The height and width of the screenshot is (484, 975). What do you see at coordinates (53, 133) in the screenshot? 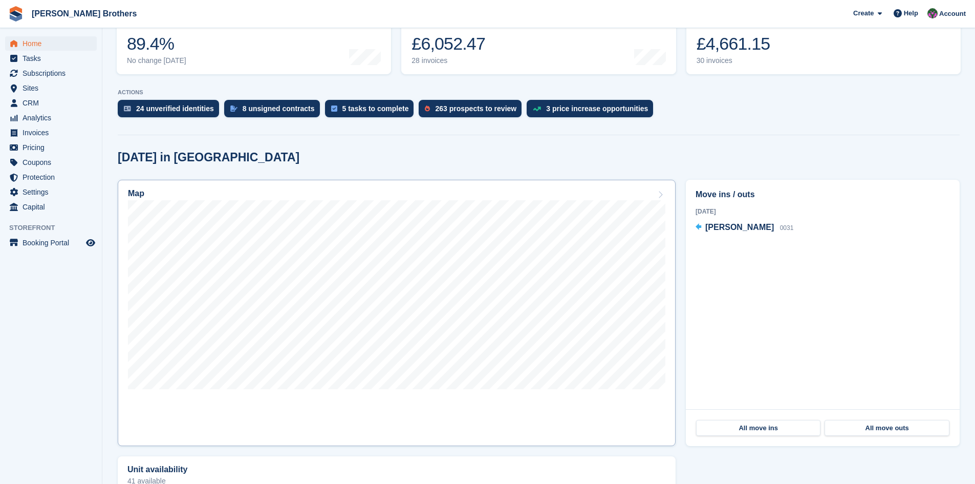
I see `span: Invoices` at bounding box center [53, 133].